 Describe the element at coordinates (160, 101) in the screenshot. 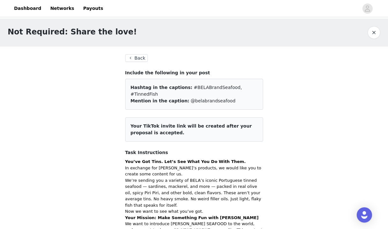

I see `span: Mention in the caption:` at that location.